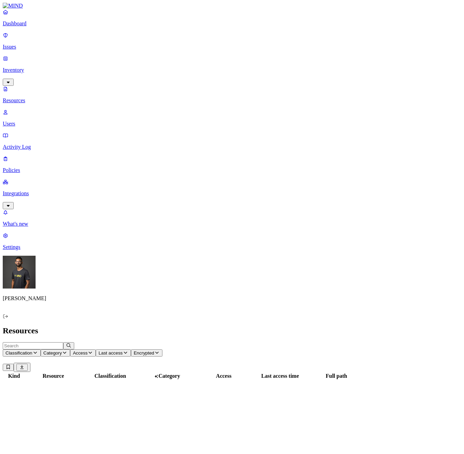  What do you see at coordinates (19, 272) in the screenshot?
I see `img: Amit Cohen` at bounding box center [19, 272].